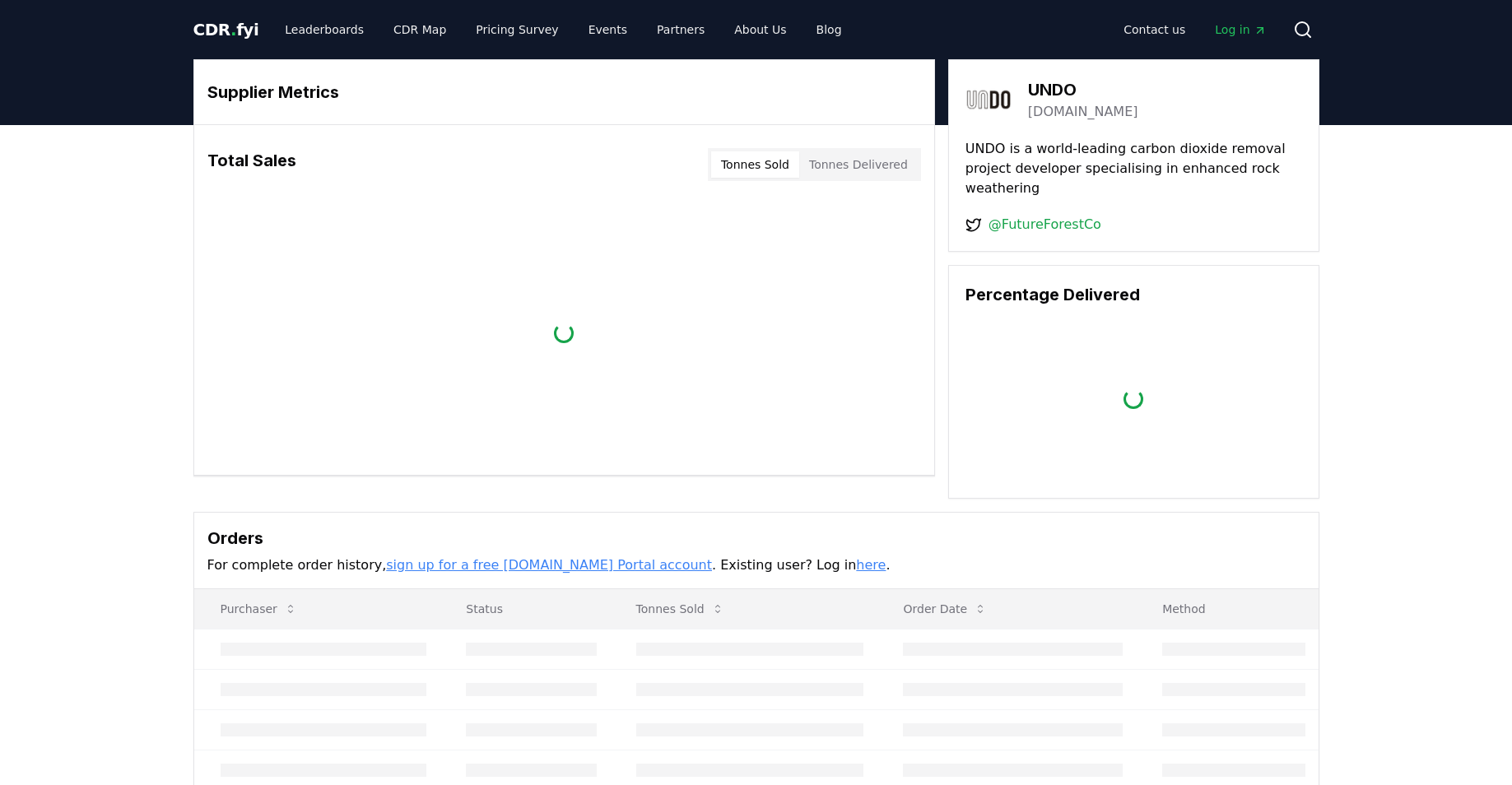  Describe the element at coordinates (1083, 89) in the screenshot. I see `h3: UNDO` at that location.